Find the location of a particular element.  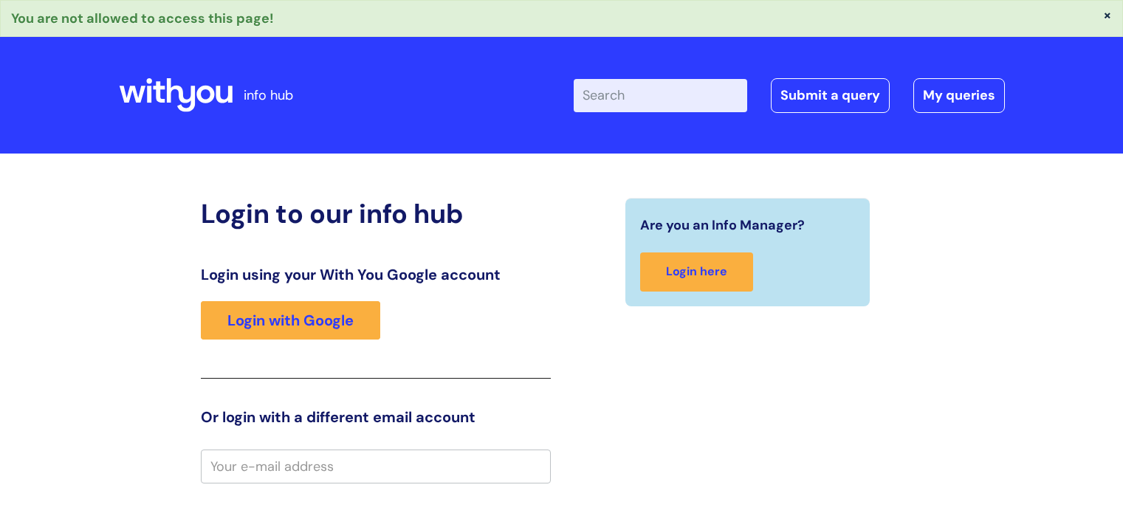

h2: Login to our info hub is located at coordinates (376, 213).